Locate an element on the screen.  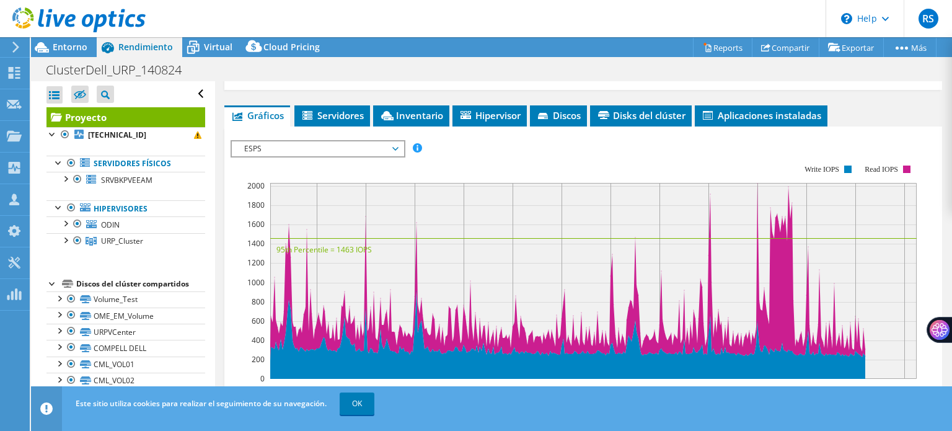
text: 23:00 is located at coordinates (659, 390).